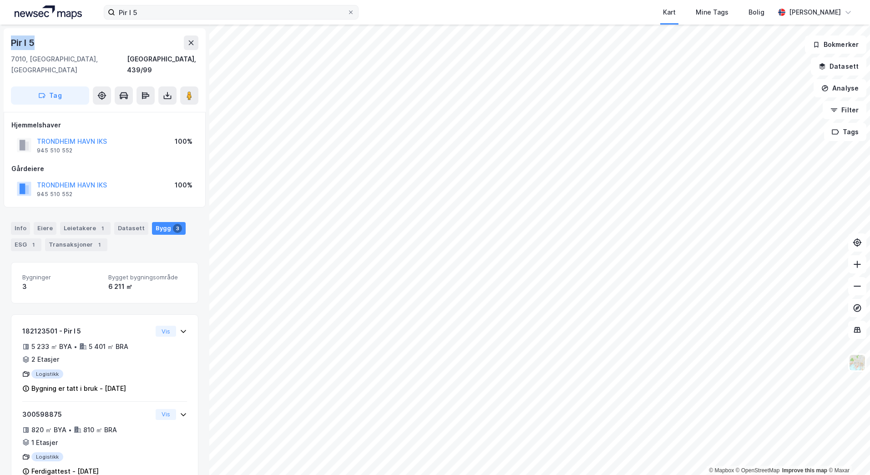  Describe the element at coordinates (76, 245) in the screenshot. I see `div: Transaksjoner` at that location.